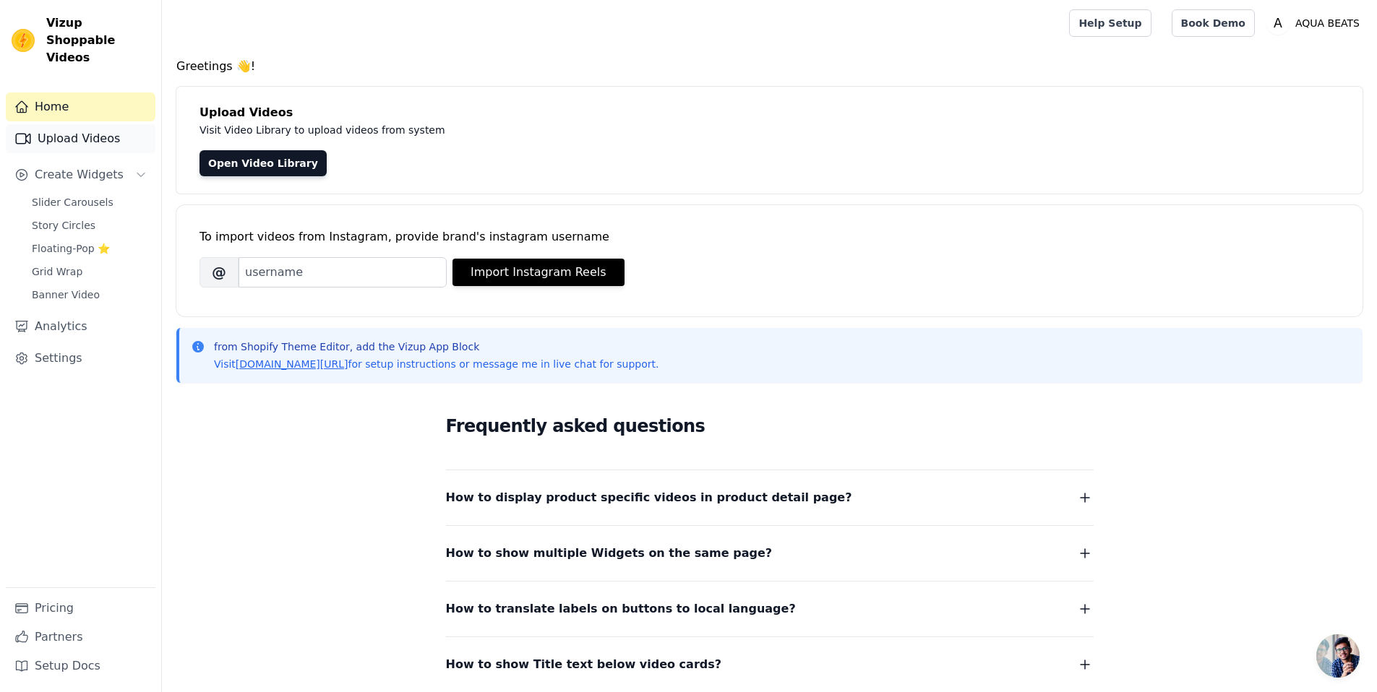 Image resolution: width=1377 pixels, height=692 pixels. What do you see at coordinates (770, 426) in the screenshot?
I see `h2: Frequently asked questions` at bounding box center [770, 426].